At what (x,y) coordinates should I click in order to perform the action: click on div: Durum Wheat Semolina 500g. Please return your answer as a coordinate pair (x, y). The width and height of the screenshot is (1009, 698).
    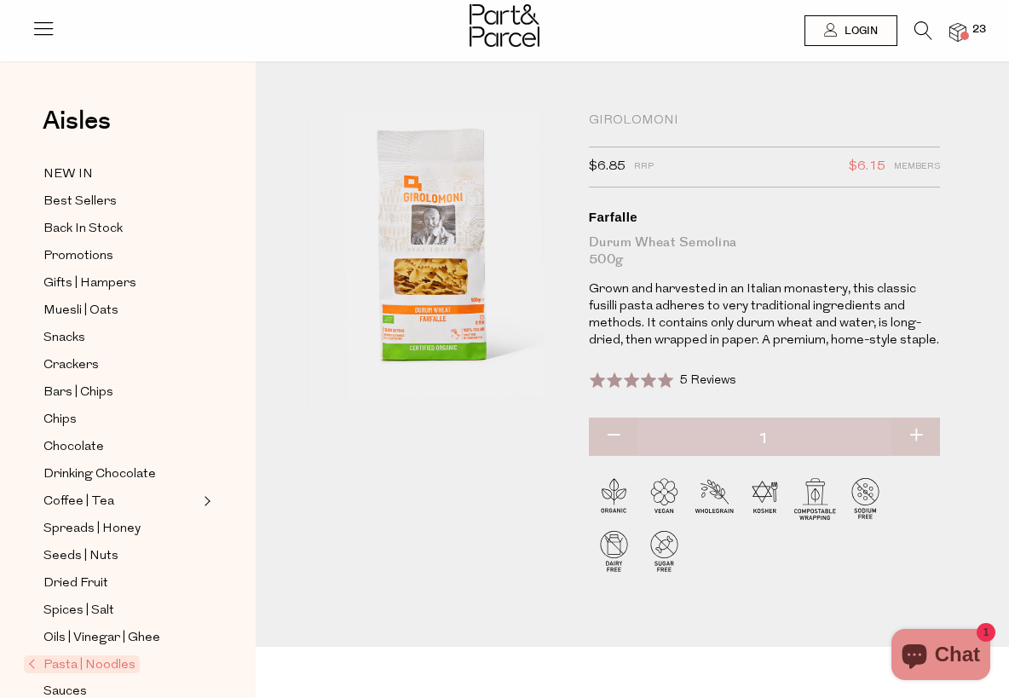
    Looking at the image, I should click on (764, 251).